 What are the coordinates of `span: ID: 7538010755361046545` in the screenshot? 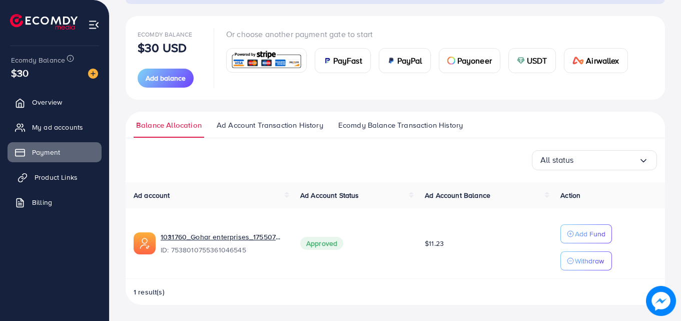 It's located at (222, 250).